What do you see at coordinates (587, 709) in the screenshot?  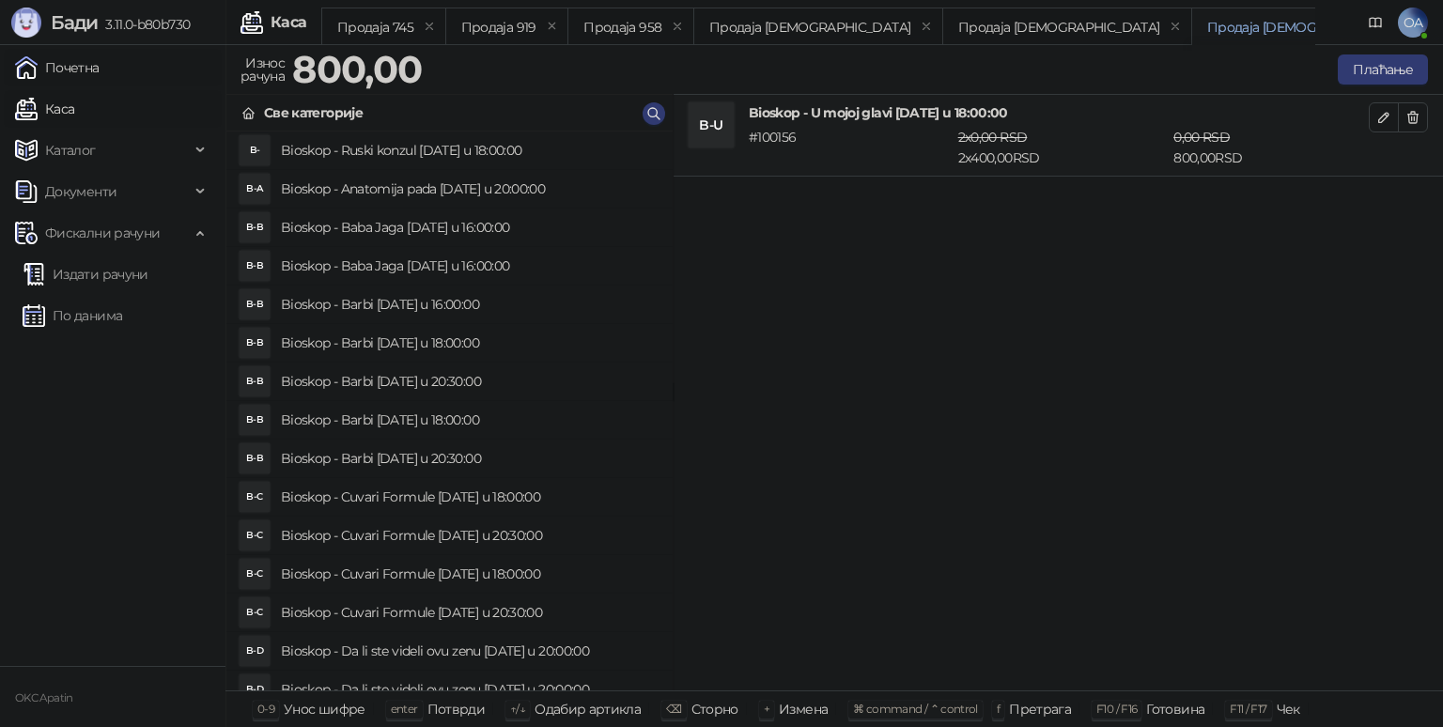 I see `div: Одабир артикла` at bounding box center [587, 709].